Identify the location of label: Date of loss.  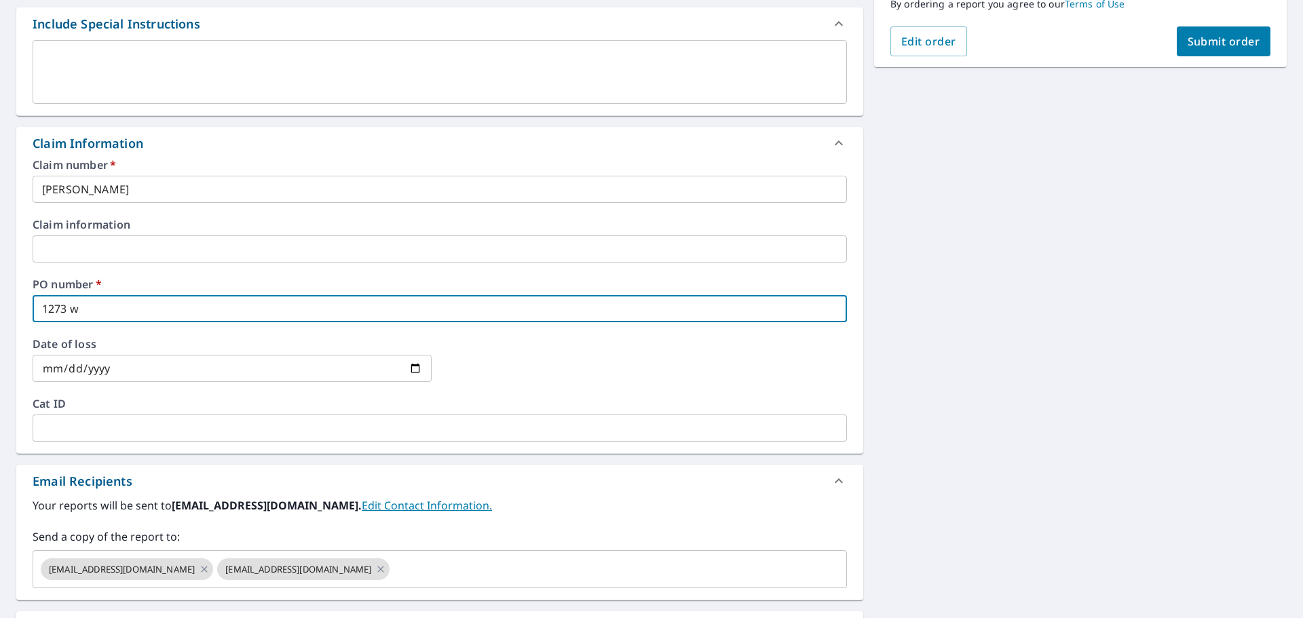
(232, 344).